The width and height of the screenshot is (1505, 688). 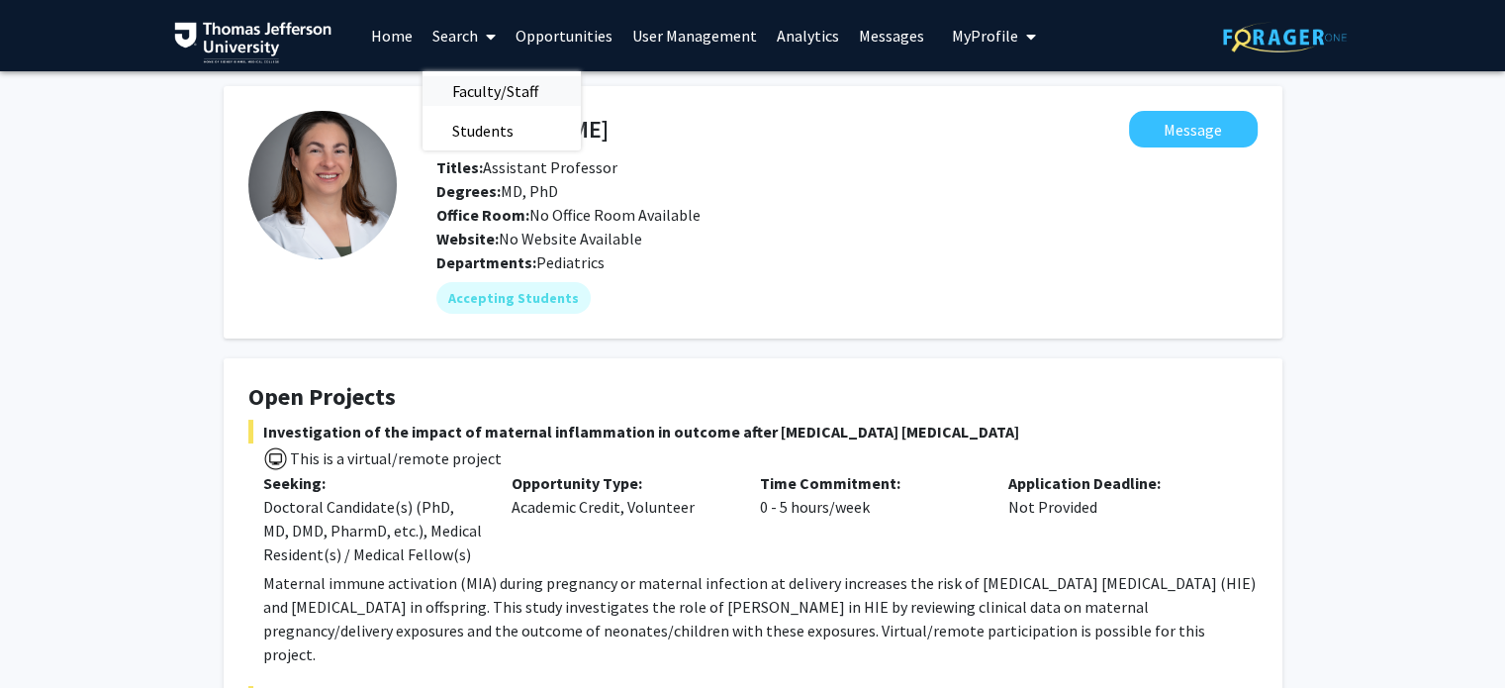 I want to click on p: Time Commitment:, so click(x=869, y=483).